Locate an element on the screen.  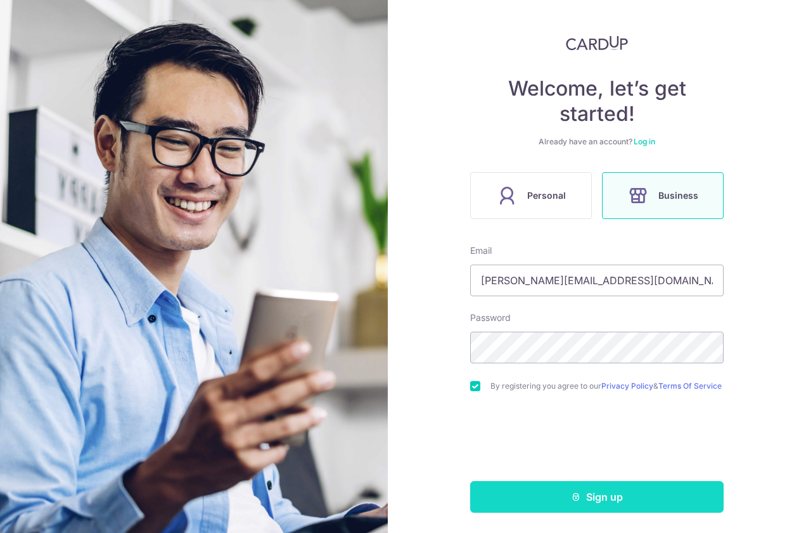
input: Enter your Email is located at coordinates (597, 281).